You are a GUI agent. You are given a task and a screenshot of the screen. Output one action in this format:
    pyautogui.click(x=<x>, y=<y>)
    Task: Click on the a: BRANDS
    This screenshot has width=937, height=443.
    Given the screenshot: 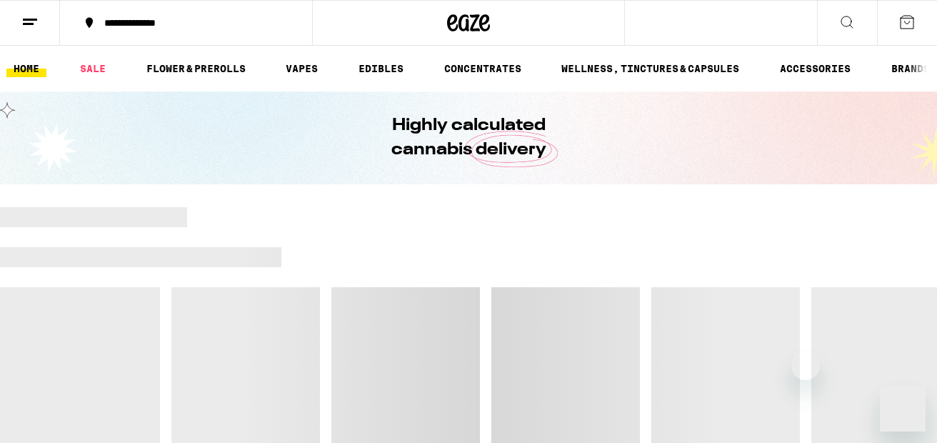 What is the action you would take?
    pyautogui.click(x=911, y=69)
    